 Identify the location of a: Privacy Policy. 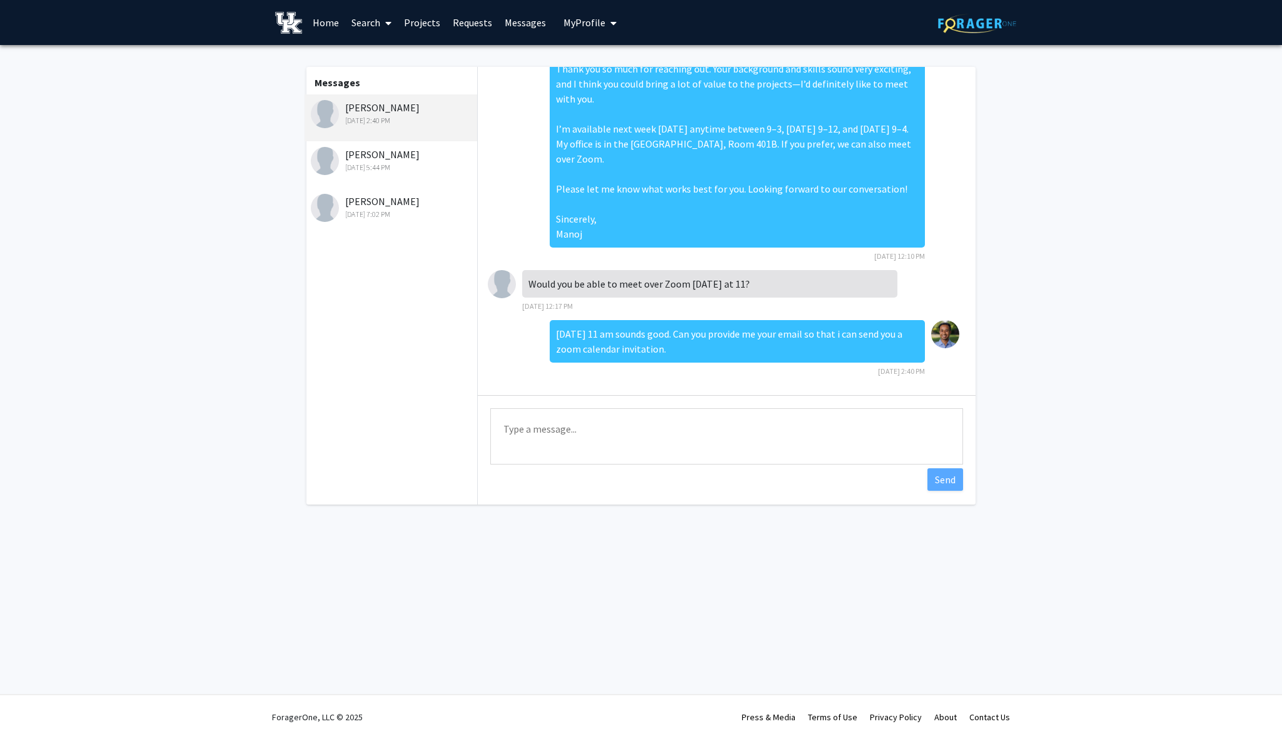
(895, 717).